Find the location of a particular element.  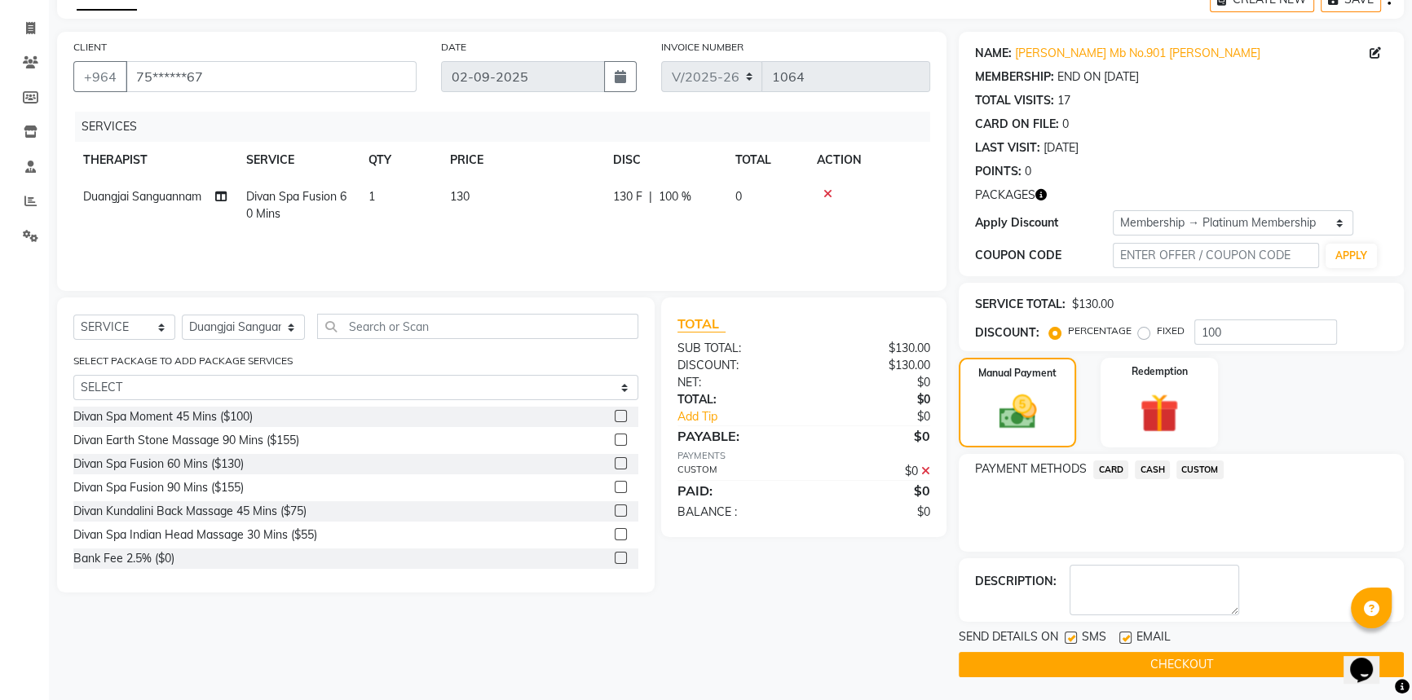

input: Search or Scan is located at coordinates (478, 326).